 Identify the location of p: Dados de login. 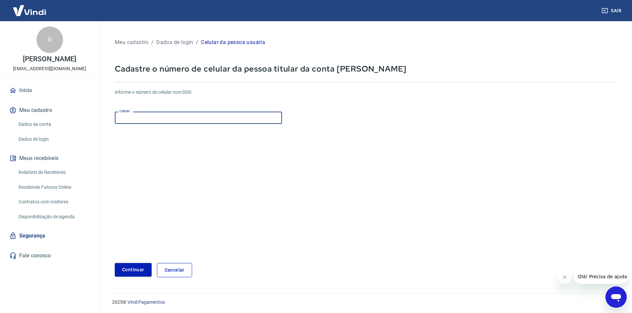
(175, 42).